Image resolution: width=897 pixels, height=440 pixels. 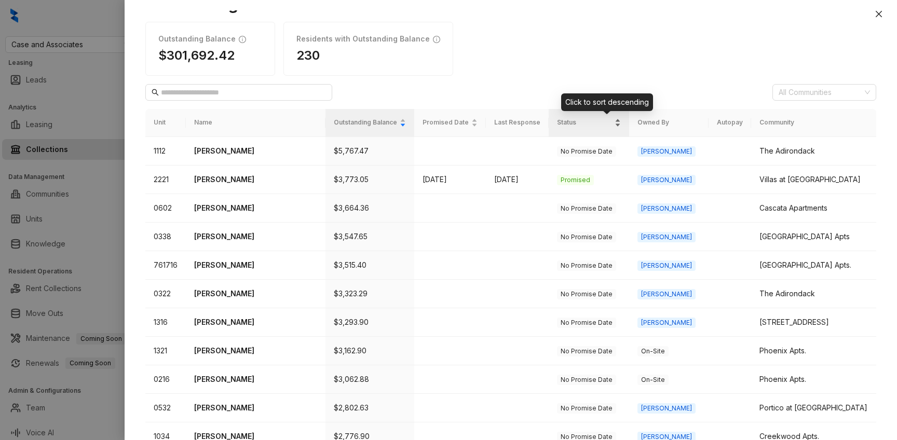 What do you see at coordinates (166, 237) in the screenshot?
I see `td: 0338` at bounding box center [166, 237].